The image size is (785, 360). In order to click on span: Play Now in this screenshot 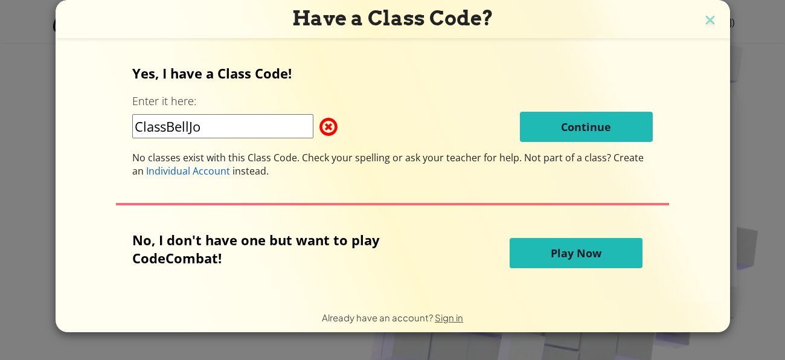, I will do `click(576, 253)`.